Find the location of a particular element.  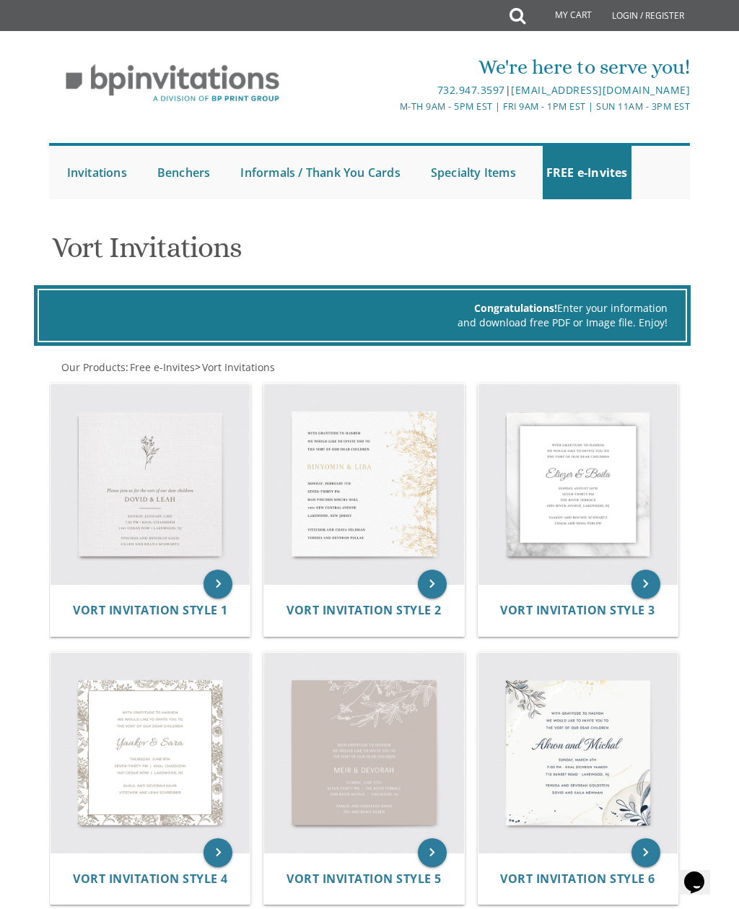

a: Vort Invitations is located at coordinates (237, 367).